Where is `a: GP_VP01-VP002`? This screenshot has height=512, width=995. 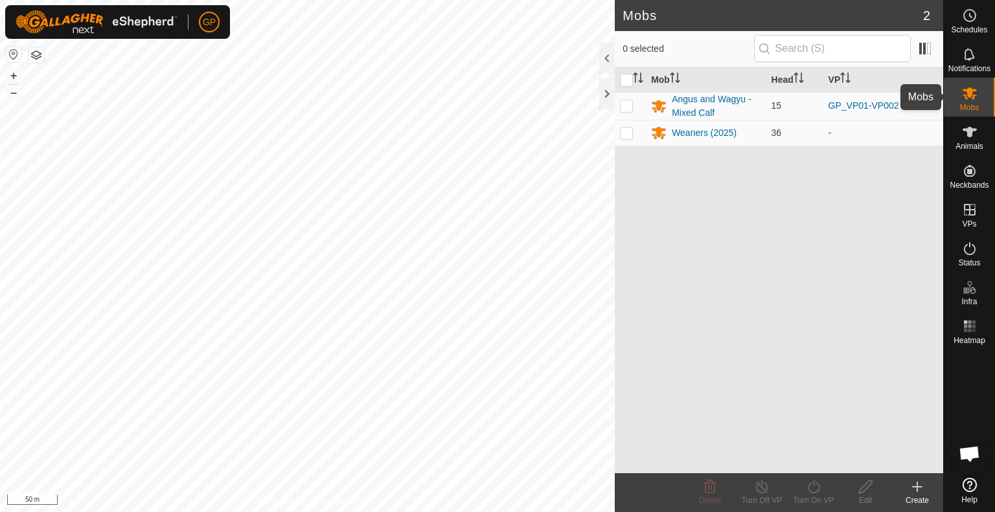 a: GP_VP01-VP002 is located at coordinates (864, 106).